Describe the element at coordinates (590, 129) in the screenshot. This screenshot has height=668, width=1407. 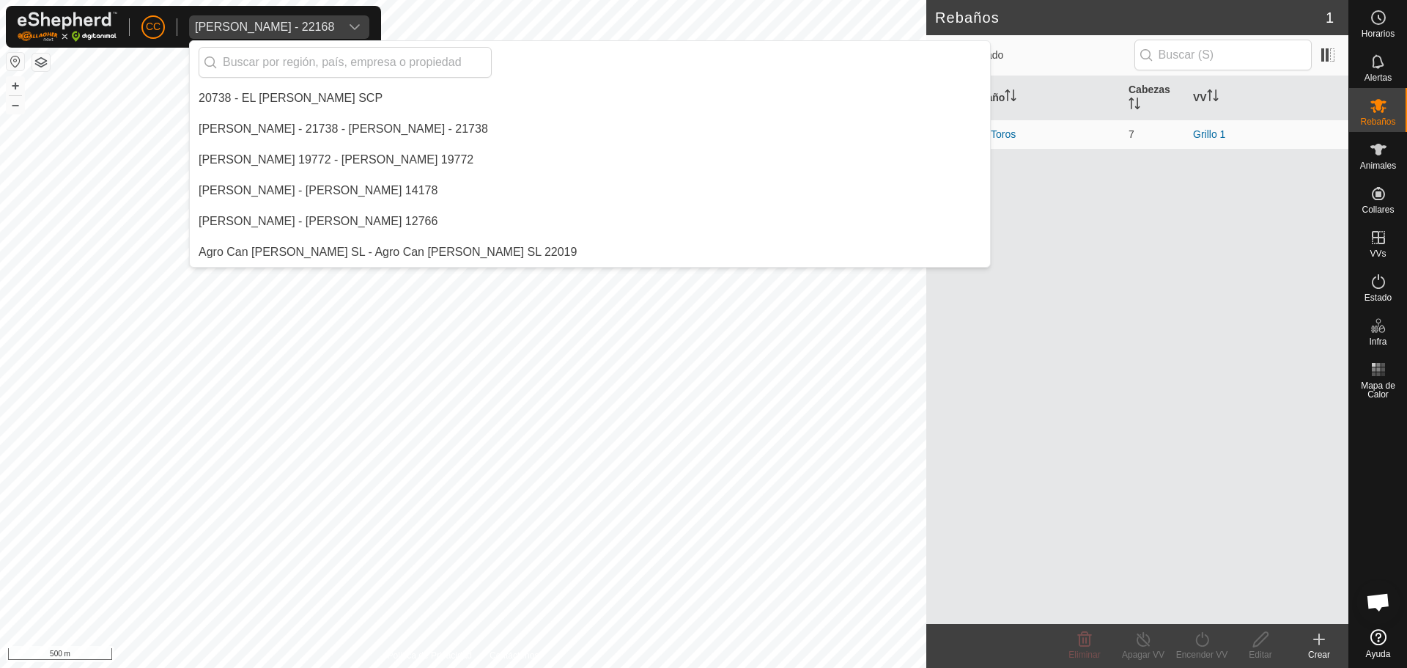
I see `li: Aaron Rull Dealbert - 21738` at that location.